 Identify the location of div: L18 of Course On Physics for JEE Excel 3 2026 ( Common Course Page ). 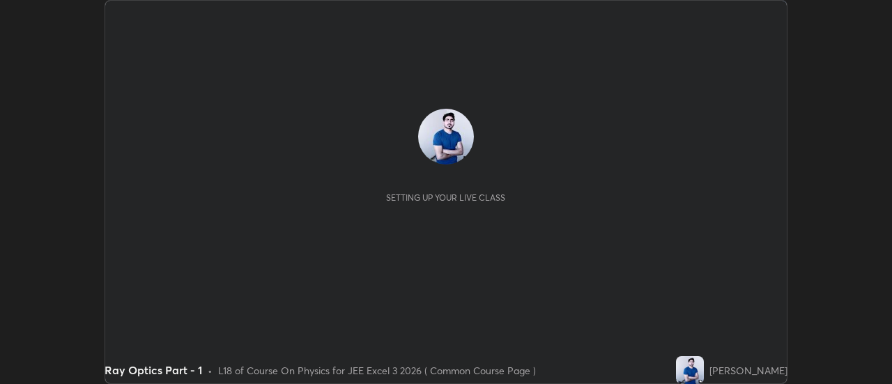
(377, 370).